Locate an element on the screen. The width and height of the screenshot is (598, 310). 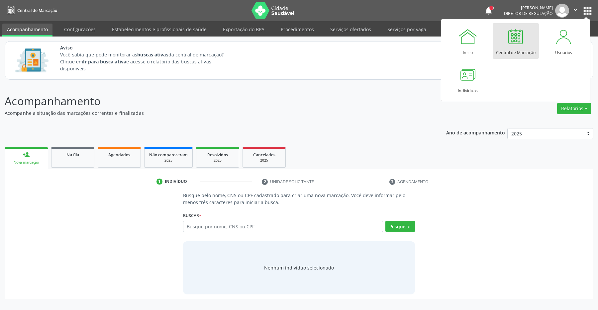
label: Buscar is located at coordinates (192, 216).